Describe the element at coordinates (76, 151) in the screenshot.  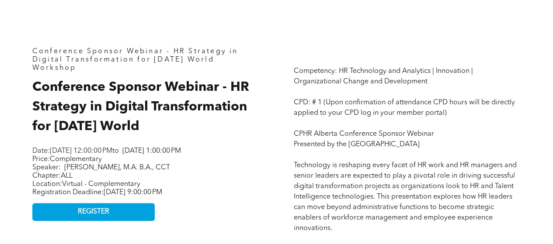
I see `span: Date: to` at that location.